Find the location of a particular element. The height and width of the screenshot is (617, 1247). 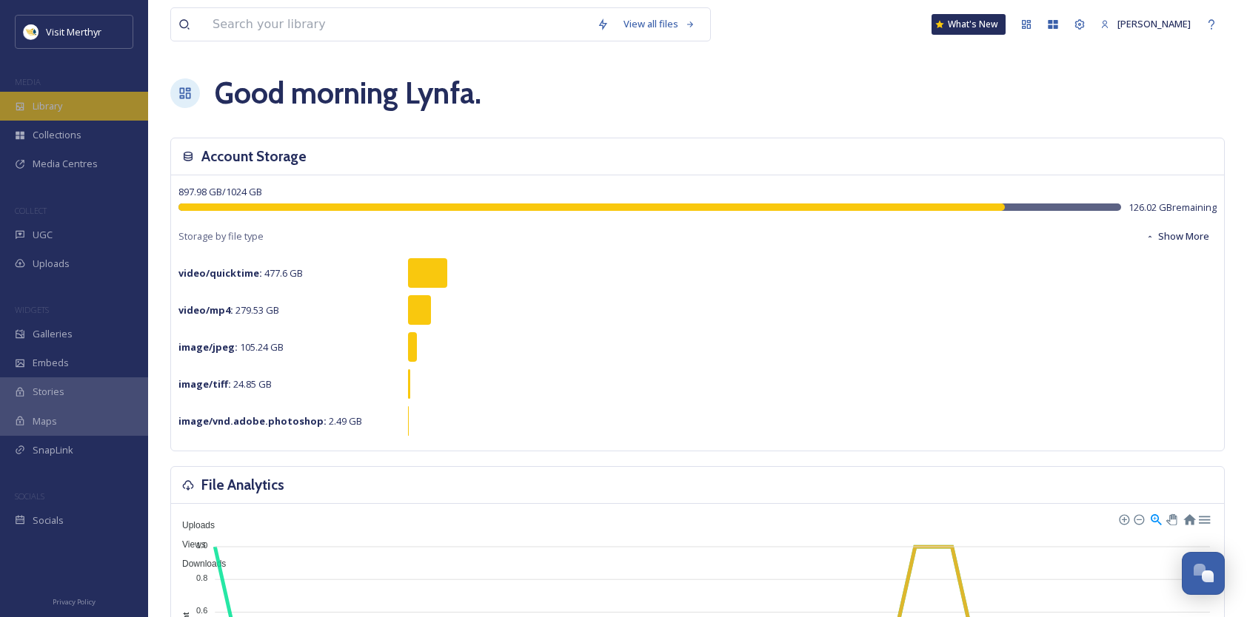

input: Search your library is located at coordinates (397, 24).